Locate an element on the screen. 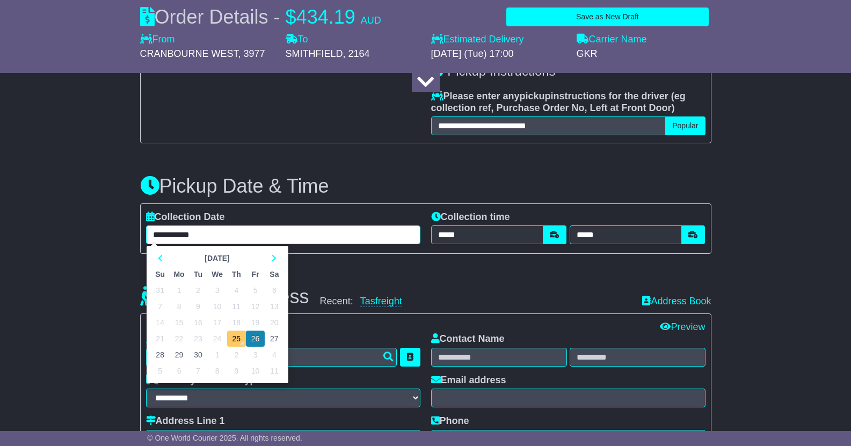  div: GKR is located at coordinates (644, 54).